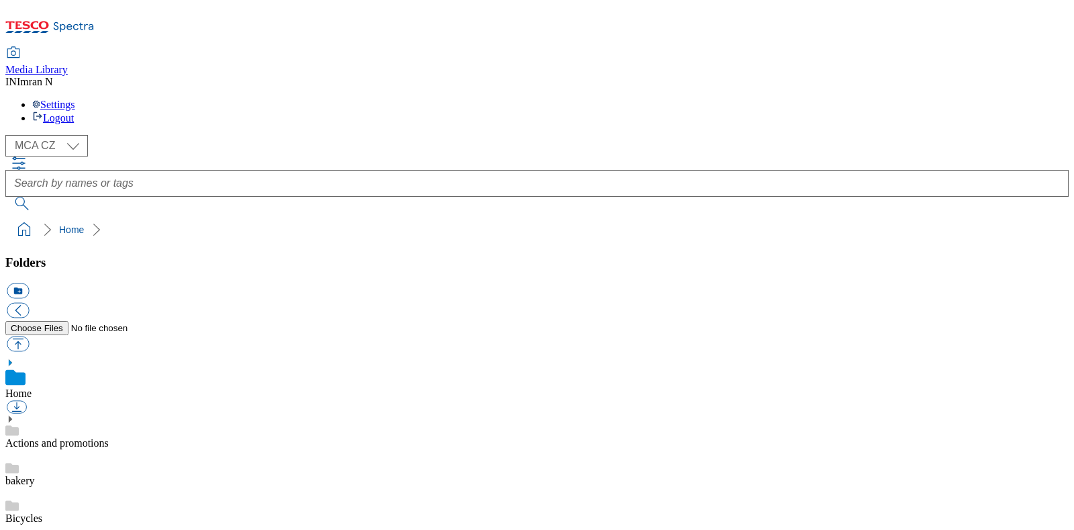 The height and width of the screenshot is (530, 1074). Describe the element at coordinates (53, 117) in the screenshot. I see `a: Logout` at that location.